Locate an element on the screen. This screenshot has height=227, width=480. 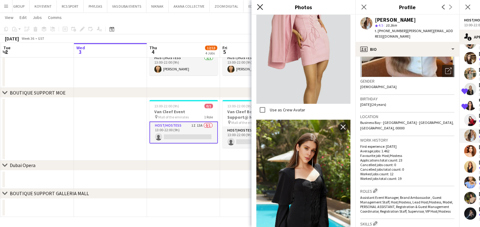
p: Cancelled jobs count: 0 is located at coordinates (407, 164).